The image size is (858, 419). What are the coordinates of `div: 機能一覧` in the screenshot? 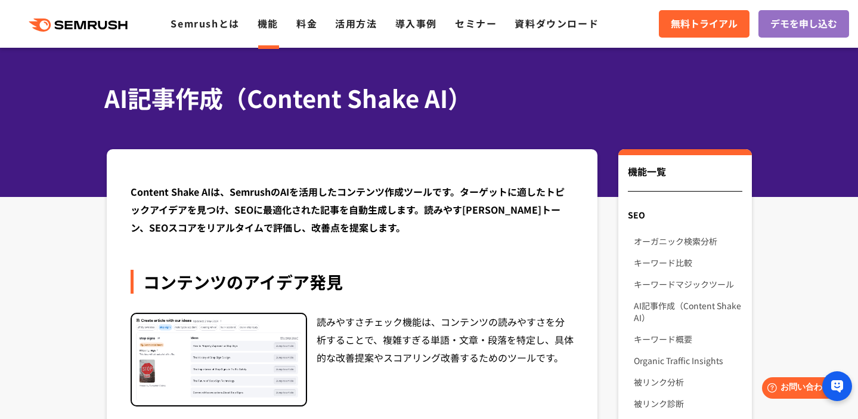 It's located at (685, 178).